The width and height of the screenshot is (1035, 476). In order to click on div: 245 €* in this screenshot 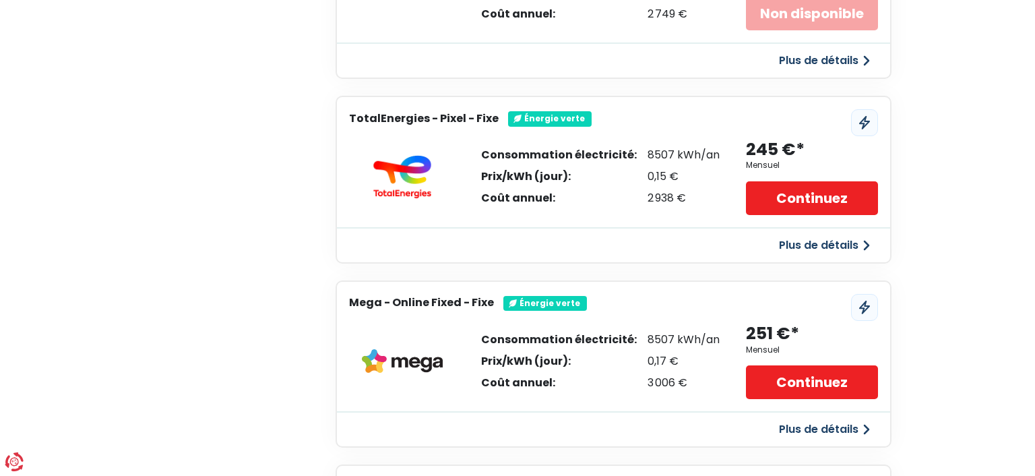, I will do `click(775, 150)`.